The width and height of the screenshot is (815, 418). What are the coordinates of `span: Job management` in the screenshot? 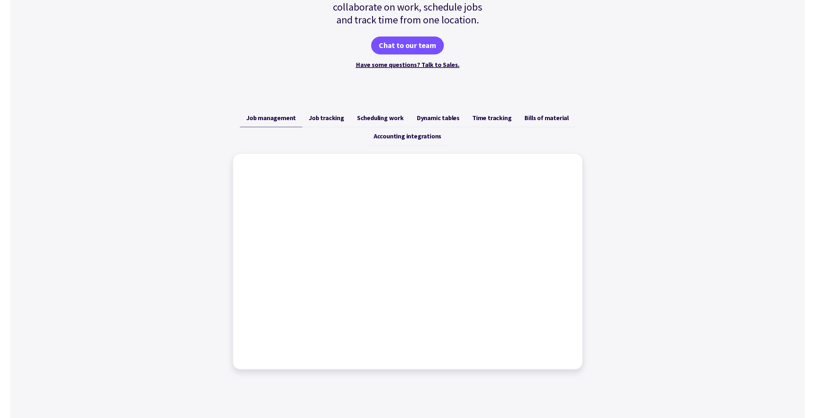 It's located at (271, 118).